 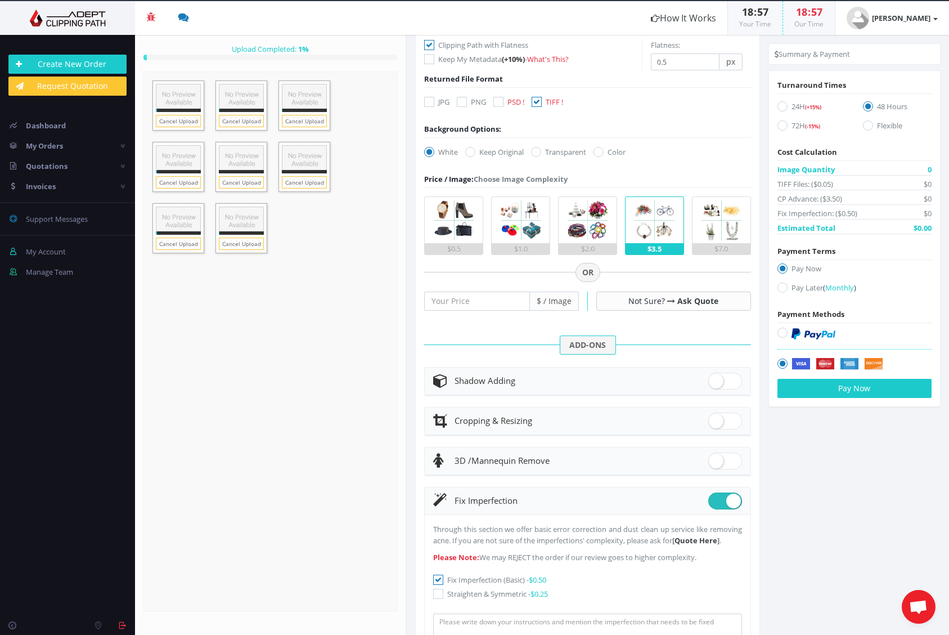 I want to click on label: Flatness:, so click(x=666, y=45).